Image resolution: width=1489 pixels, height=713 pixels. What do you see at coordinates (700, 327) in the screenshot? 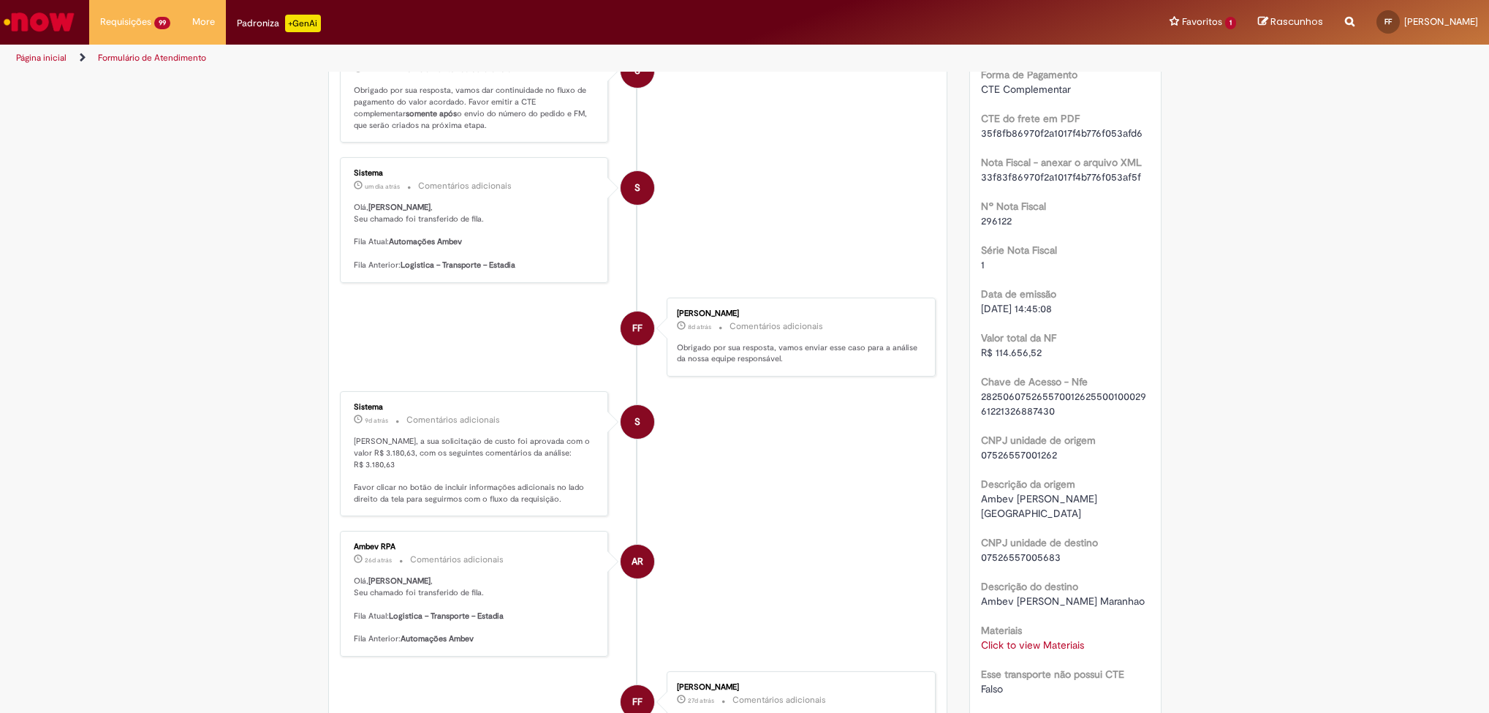
I see `span: 8d atrás` at bounding box center [700, 327].